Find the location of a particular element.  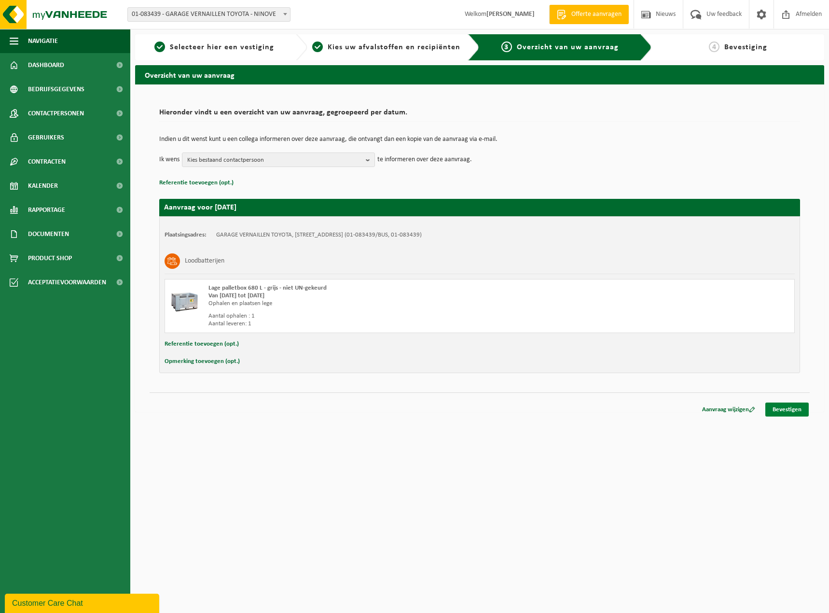

span: Bedrijfsgegevens is located at coordinates (56, 89).